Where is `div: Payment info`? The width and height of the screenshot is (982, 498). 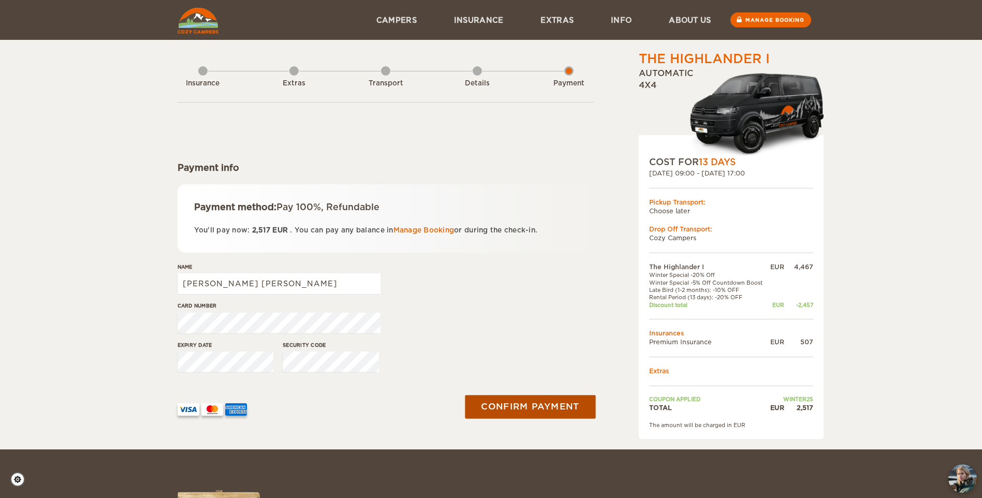 div: Payment info is located at coordinates (386, 168).